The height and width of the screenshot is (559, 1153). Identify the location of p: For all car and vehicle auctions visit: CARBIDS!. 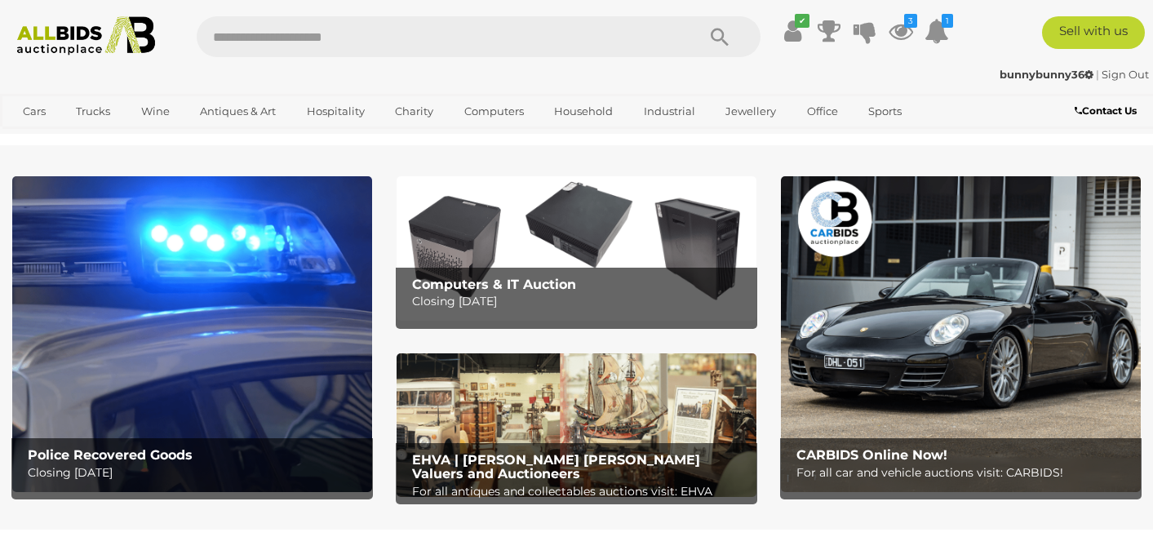
(964, 472).